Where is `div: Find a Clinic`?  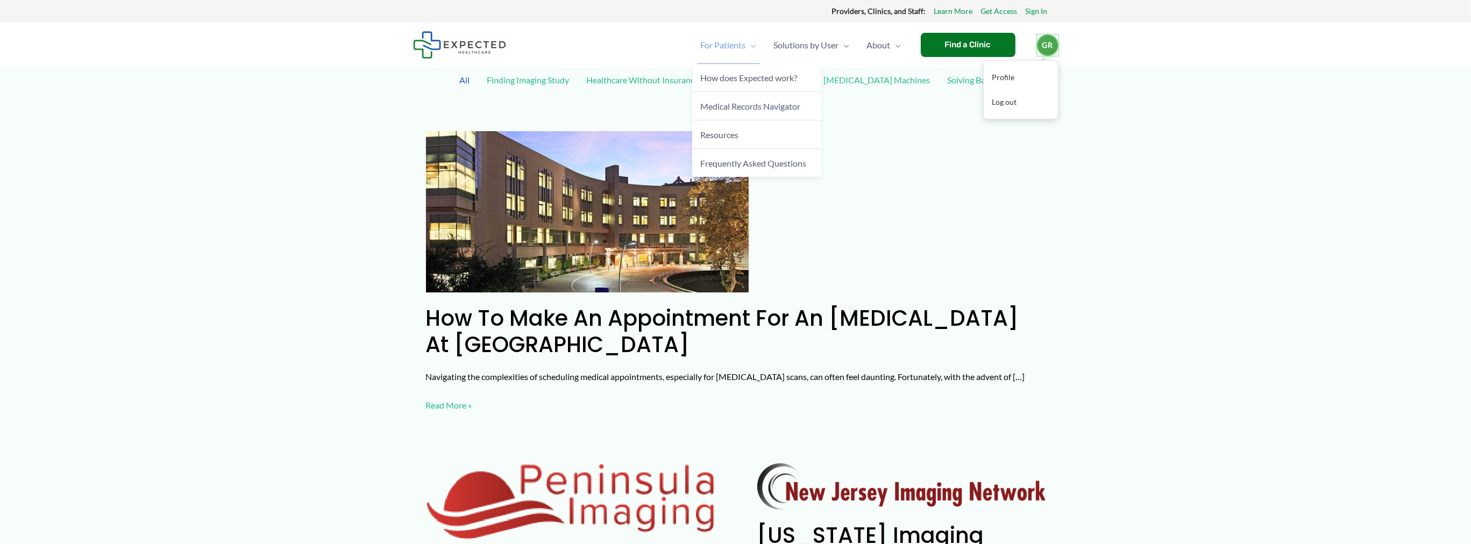
div: Find a Clinic is located at coordinates (968, 45).